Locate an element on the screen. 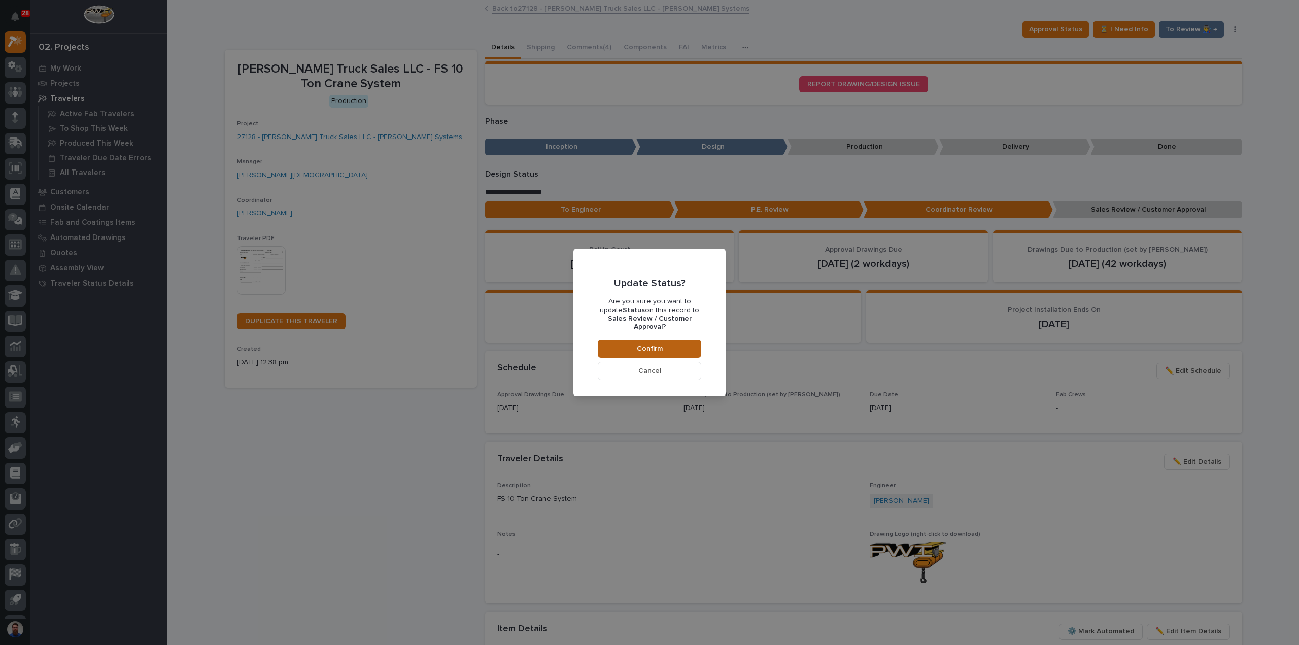 Image resolution: width=1299 pixels, height=645 pixels. b: Status is located at coordinates (634, 310).